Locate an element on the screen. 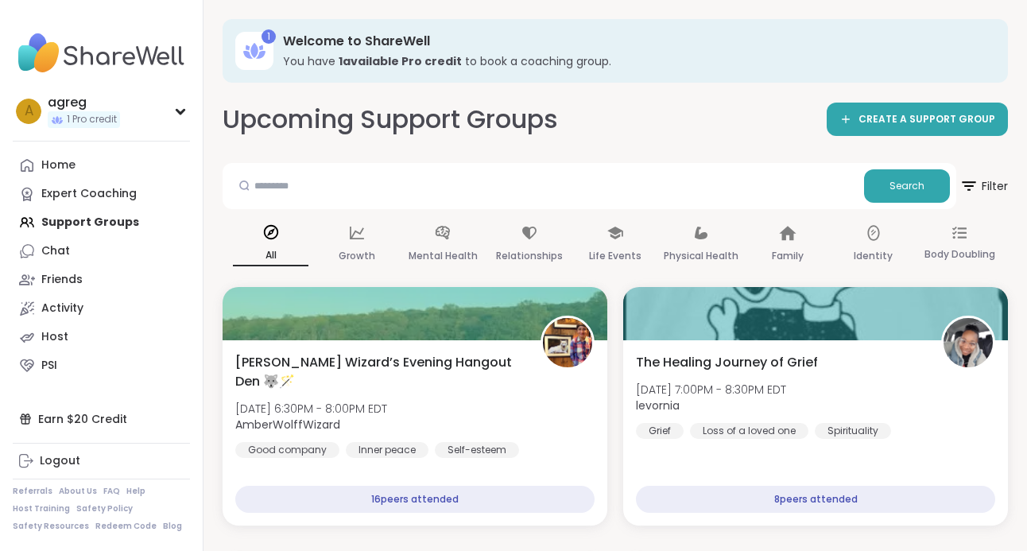 The image size is (1027, 551). a: Referrals is located at coordinates (33, 491).